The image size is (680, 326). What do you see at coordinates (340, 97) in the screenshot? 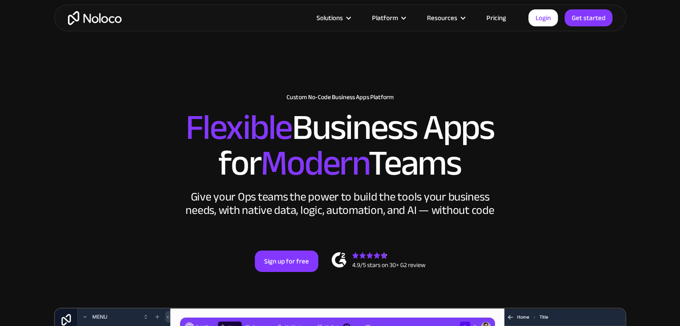
I see `h1: Custom No-Code Business Apps Platform` at bounding box center [340, 97].